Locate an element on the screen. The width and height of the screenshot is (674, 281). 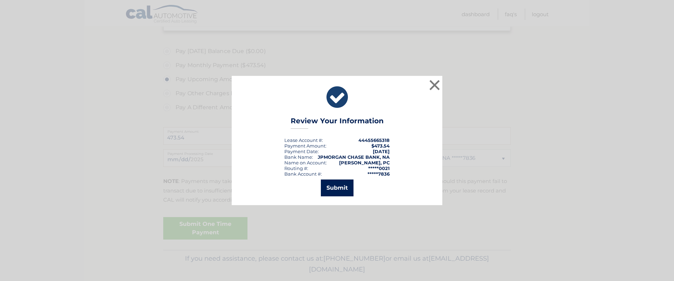
div: Bank Name: is located at coordinates (299, 157).